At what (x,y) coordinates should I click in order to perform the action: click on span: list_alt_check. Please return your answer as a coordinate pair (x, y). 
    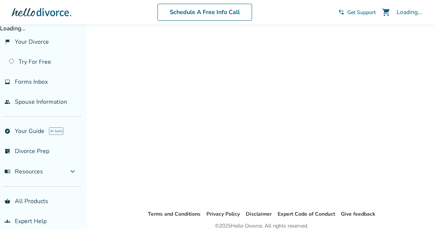
    Looking at the image, I should click on (7, 151).